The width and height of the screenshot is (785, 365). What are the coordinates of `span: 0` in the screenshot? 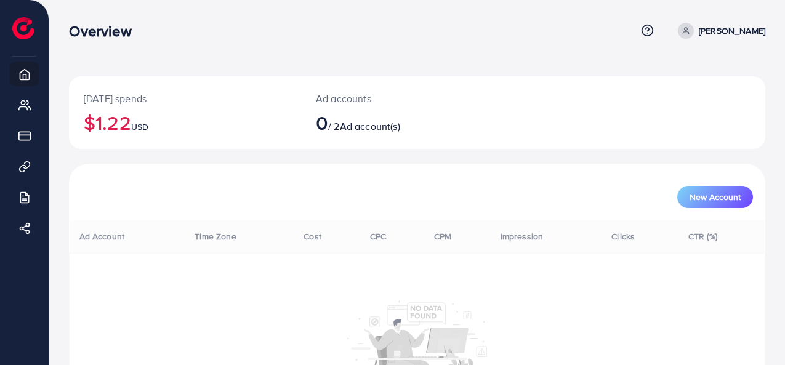 It's located at (322, 123).